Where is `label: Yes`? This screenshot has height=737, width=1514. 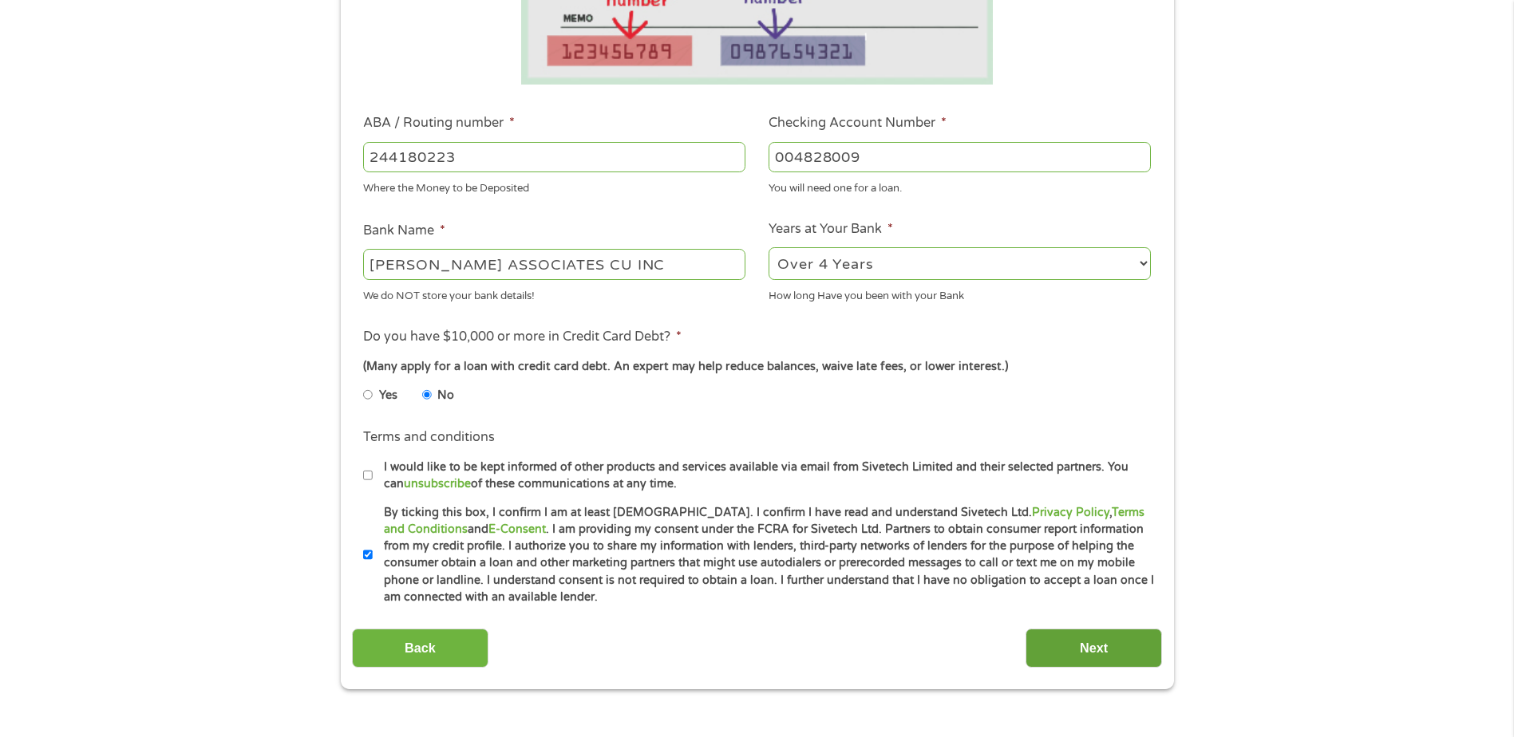
label: Yes is located at coordinates (388, 396).